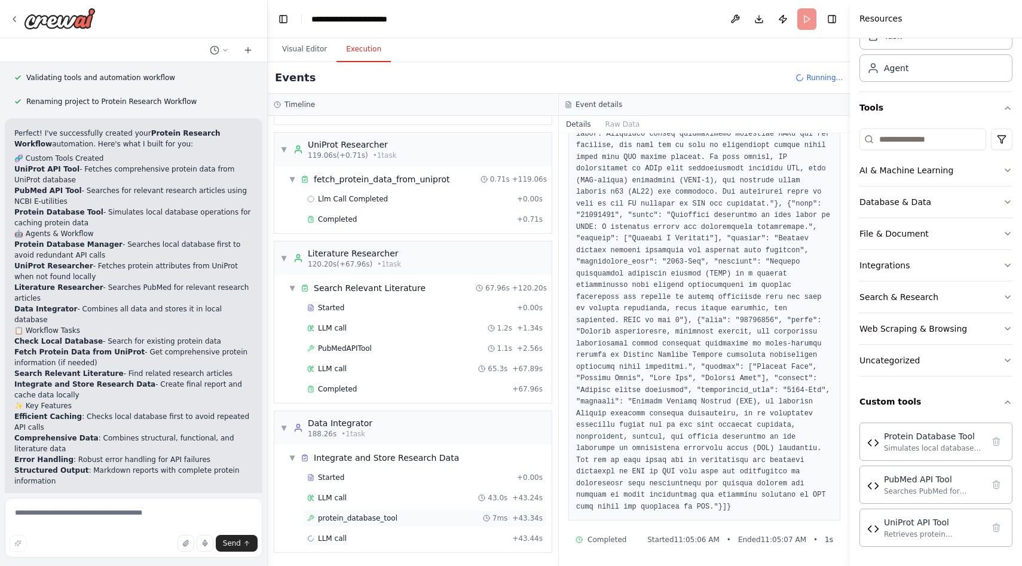 The width and height of the screenshot is (1022, 566). Describe the element at coordinates (80, 352) in the screenshot. I see `strong: Fetch Protein Data from UniProt` at that location.